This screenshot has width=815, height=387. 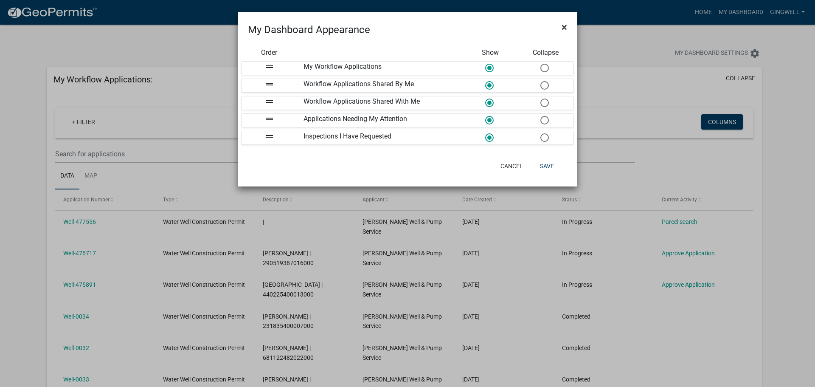 What do you see at coordinates (547, 166) in the screenshot?
I see `button: Save` at bounding box center [547, 166].